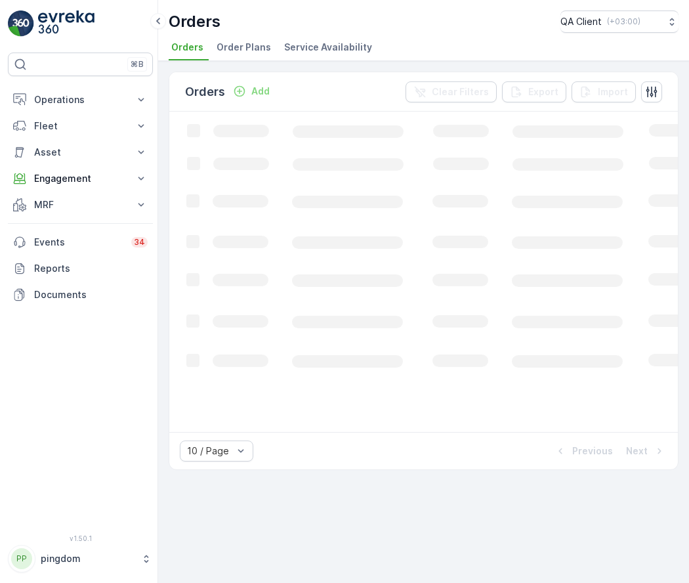 Image resolution: width=689 pixels, height=583 pixels. Describe the element at coordinates (624, 22) in the screenshot. I see `p: ( +03:00 )` at that location.